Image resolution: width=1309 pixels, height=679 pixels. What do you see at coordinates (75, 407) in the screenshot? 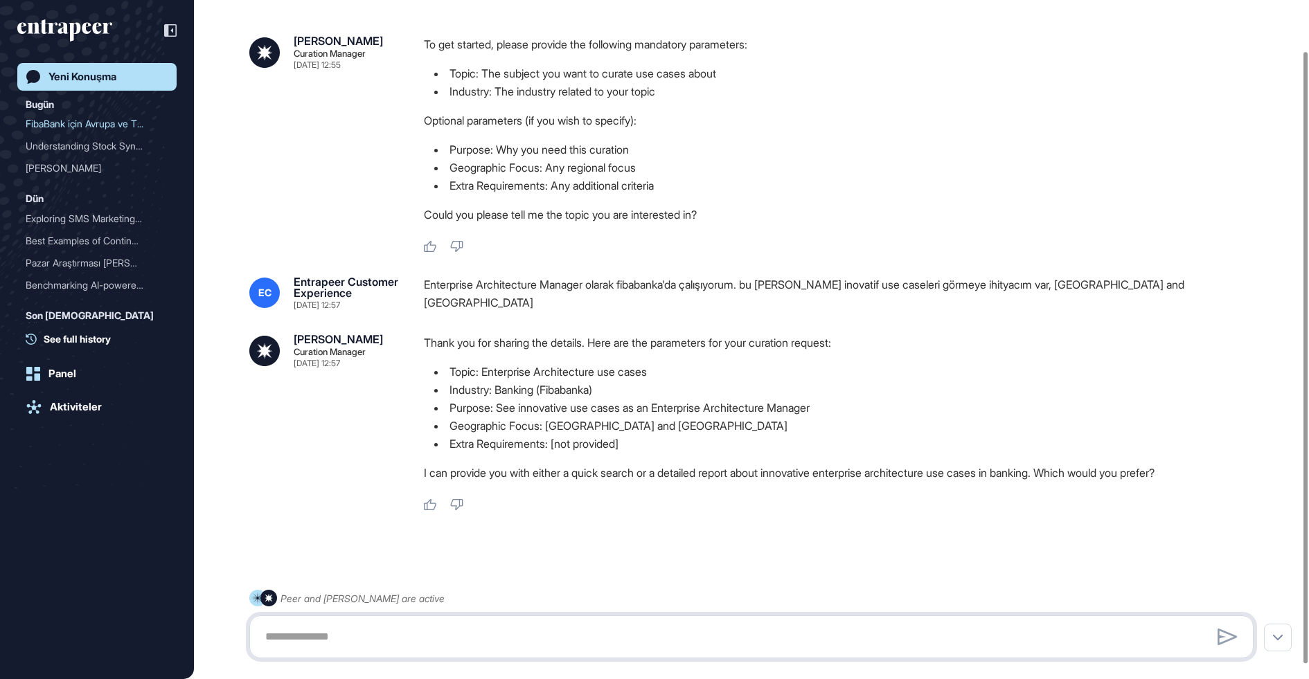
I see `div: Aktiviteler` at bounding box center [75, 407].